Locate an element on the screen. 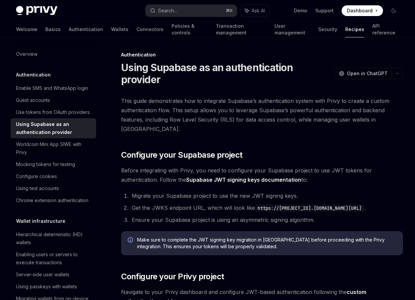 The height and width of the screenshot is (300, 415). span: Configure your Privy project is located at coordinates (173, 276).